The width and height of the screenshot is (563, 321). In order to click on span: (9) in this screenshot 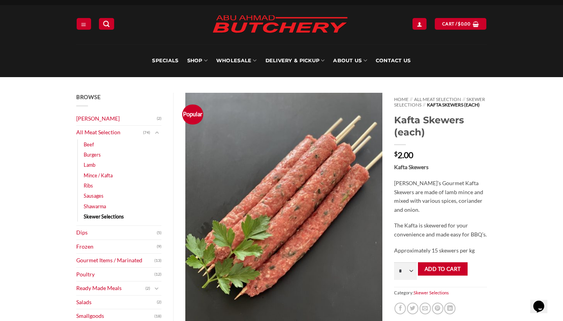, I will do `click(159, 246)`.